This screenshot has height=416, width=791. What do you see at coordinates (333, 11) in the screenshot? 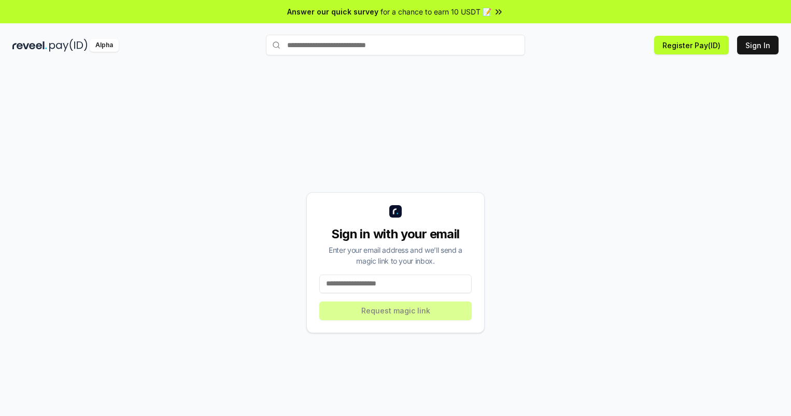
I see `span: Answer our quick survey` at bounding box center [333, 11].